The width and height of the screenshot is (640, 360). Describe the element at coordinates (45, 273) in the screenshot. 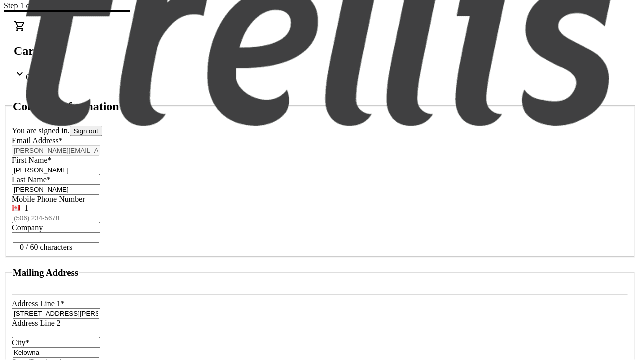

I see `h3: Mailing Address` at that location.